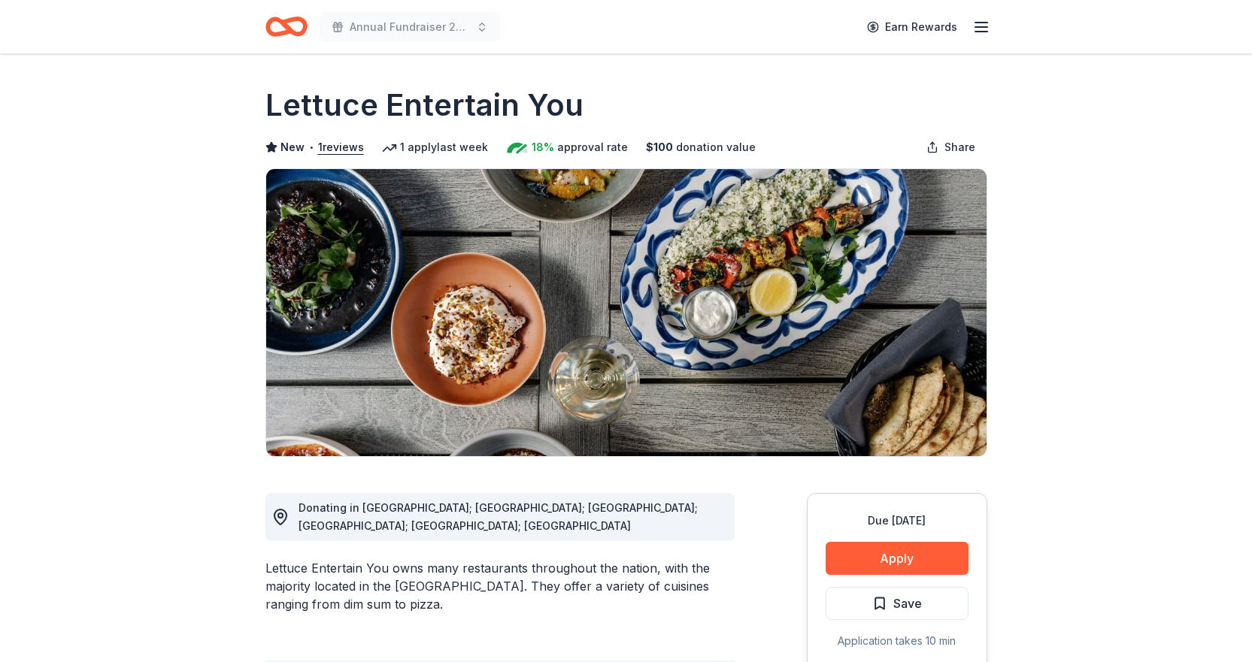  I want to click on button: Apply, so click(897, 559).